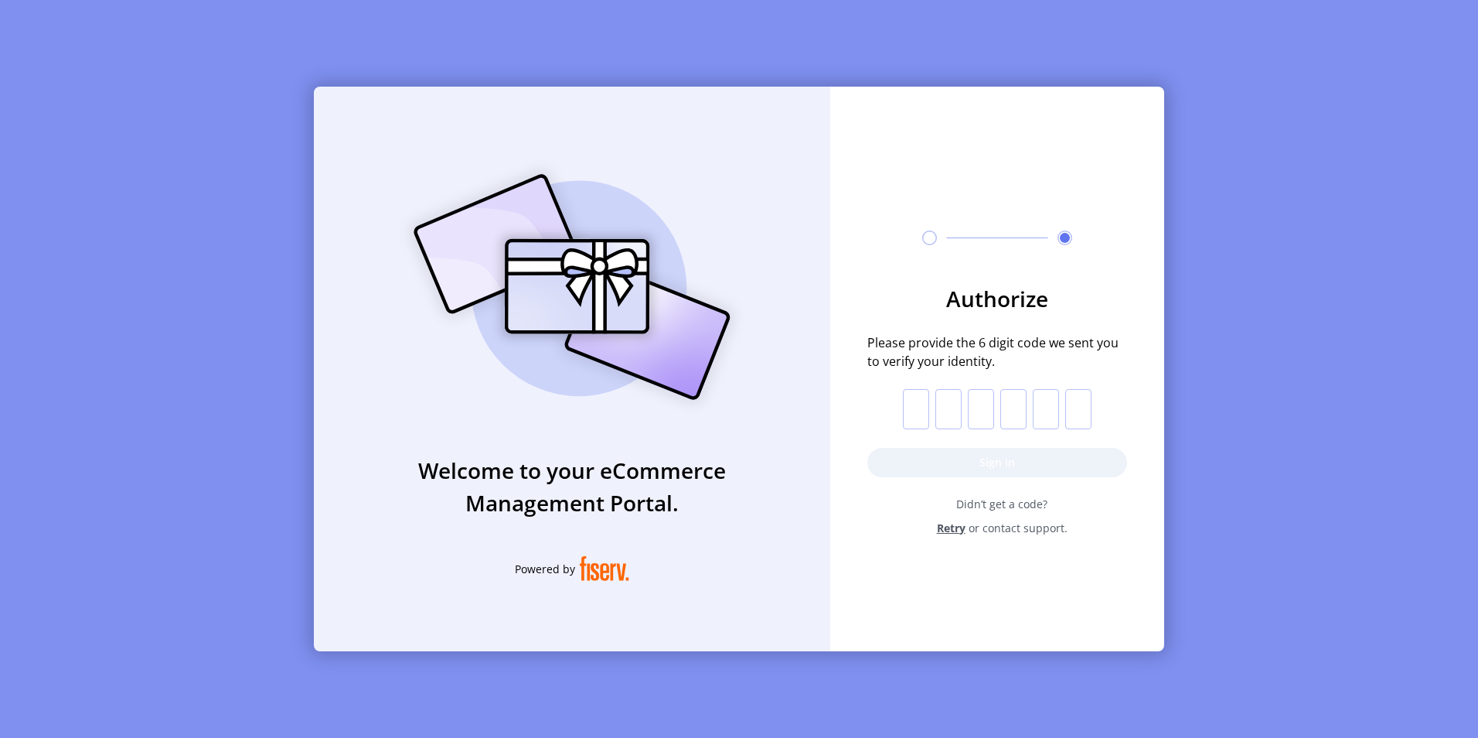 The width and height of the screenshot is (1478, 738). Describe the element at coordinates (572, 486) in the screenshot. I see `h3: Welcome to your eCommerce Management Portal.` at that location.